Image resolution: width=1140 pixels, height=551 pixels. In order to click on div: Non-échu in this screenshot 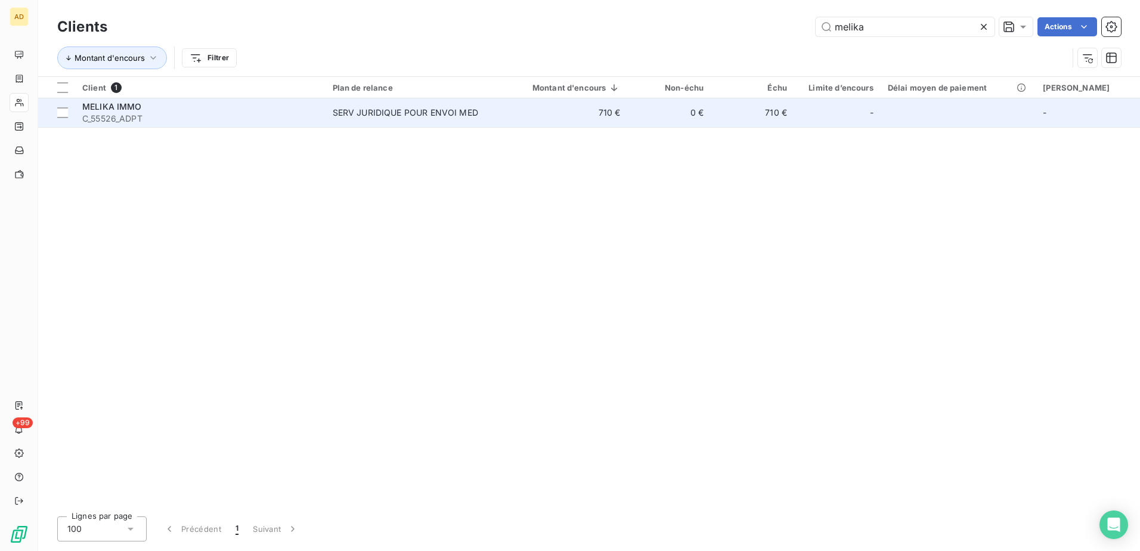, I will do `click(669, 88)`.